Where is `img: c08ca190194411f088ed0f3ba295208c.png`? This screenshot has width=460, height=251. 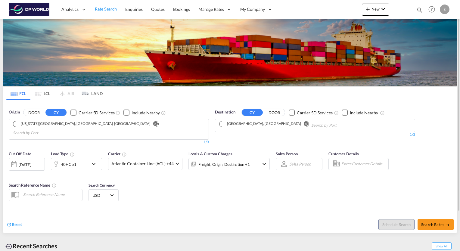 img: c08ca190194411f088ed0f3ba295208c.png is located at coordinates (29, 9).